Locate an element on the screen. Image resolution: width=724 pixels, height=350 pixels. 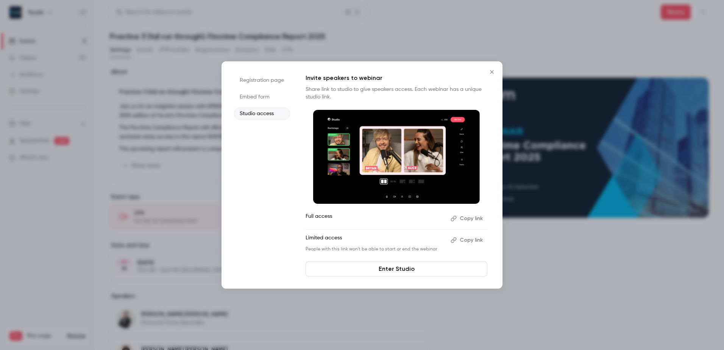
li: Registration page is located at coordinates (262, 80).